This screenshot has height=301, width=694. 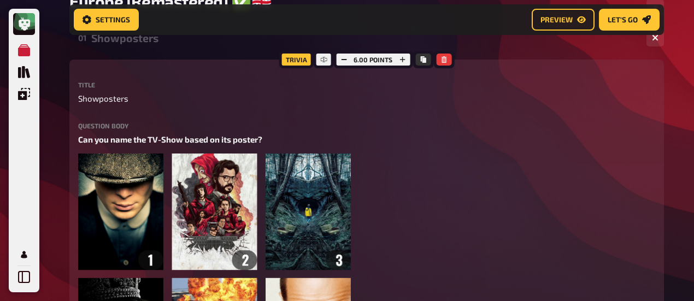 What do you see at coordinates (366, 85) in the screenshot?
I see `label: Title` at bounding box center [366, 85].